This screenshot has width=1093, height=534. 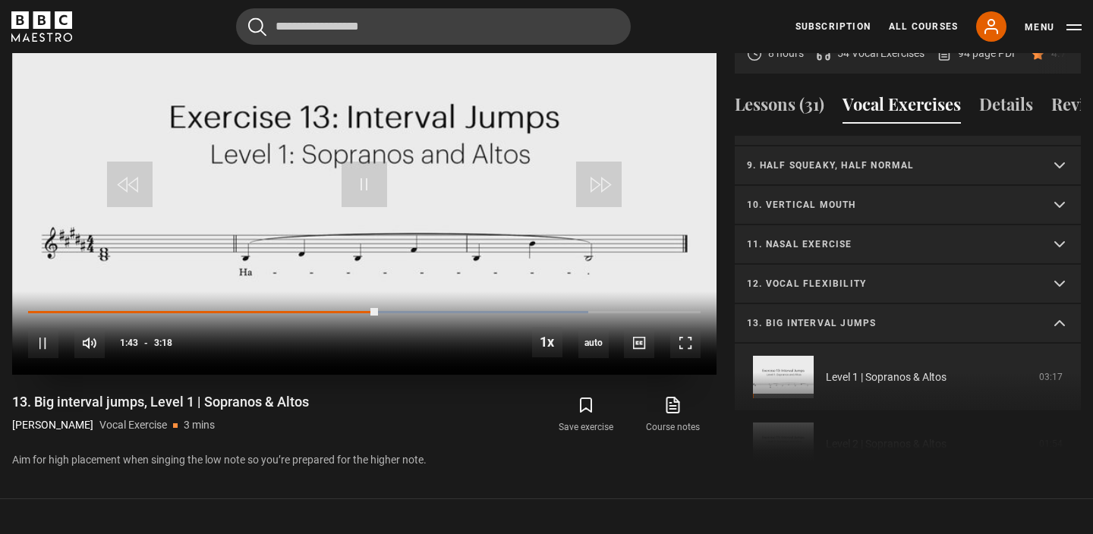 I want to click on h1: 13. Big interval jumps, Level 1 | Sopranos & Altos, so click(x=160, y=402).